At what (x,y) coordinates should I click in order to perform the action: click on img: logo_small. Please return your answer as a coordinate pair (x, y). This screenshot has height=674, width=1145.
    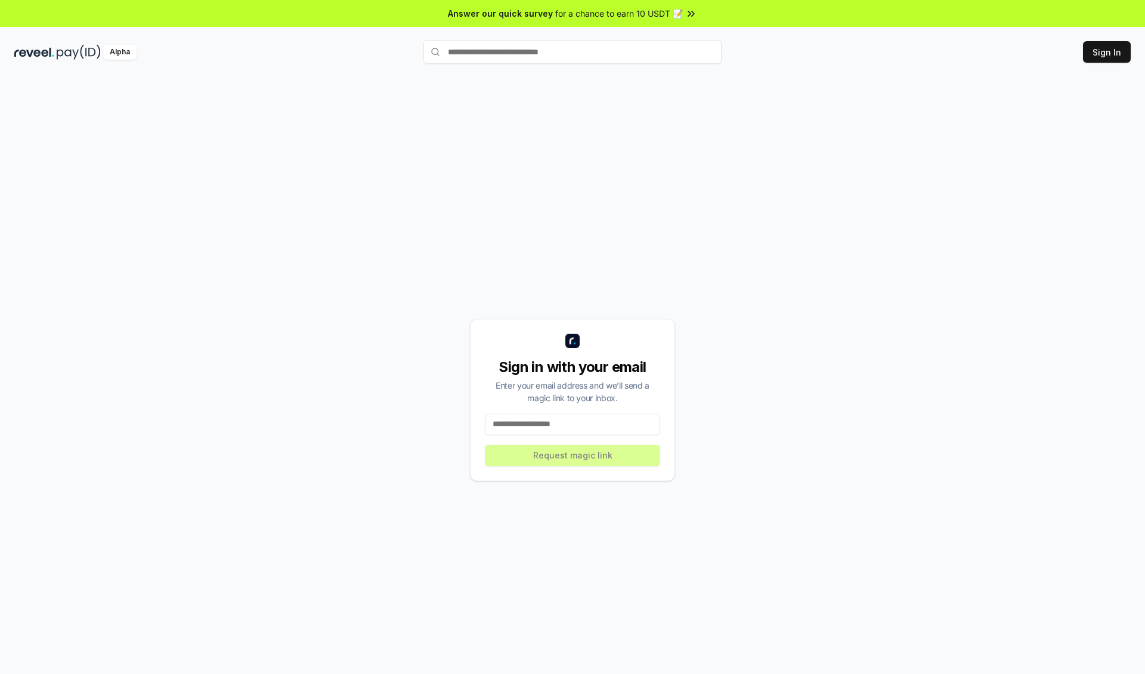
    Looking at the image, I should click on (573, 341).